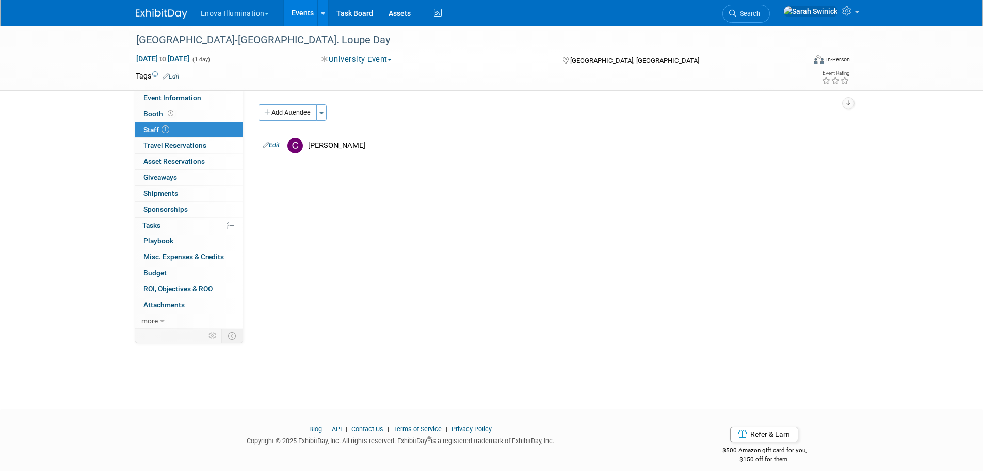  What do you see at coordinates (189, 162) in the screenshot?
I see `a: Asset Reservations` at bounding box center [189, 162].